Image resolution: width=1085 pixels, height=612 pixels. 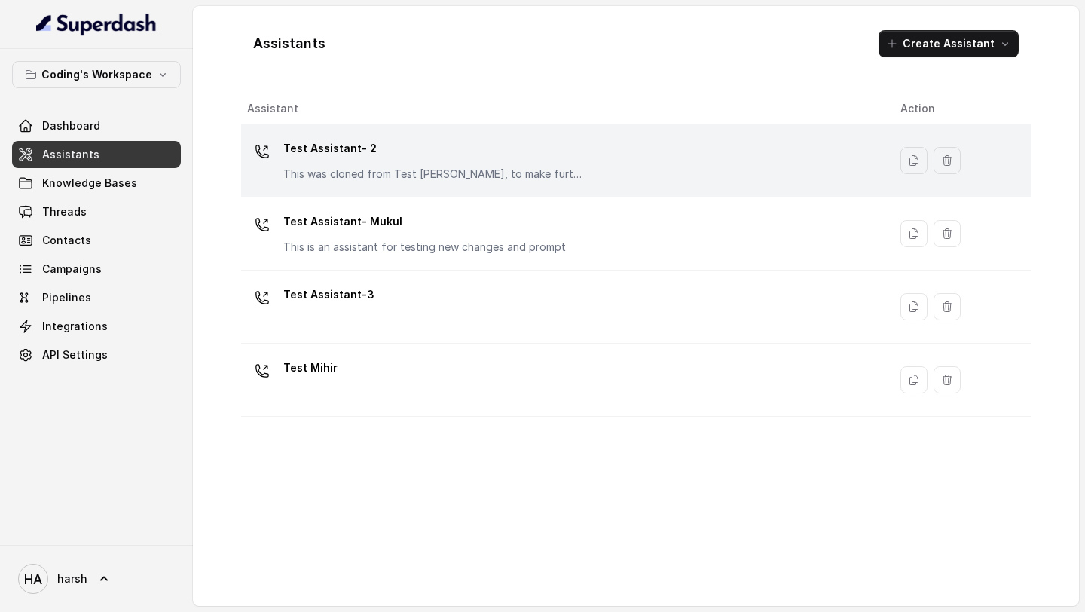 I want to click on h1: Assistants, so click(x=289, y=44).